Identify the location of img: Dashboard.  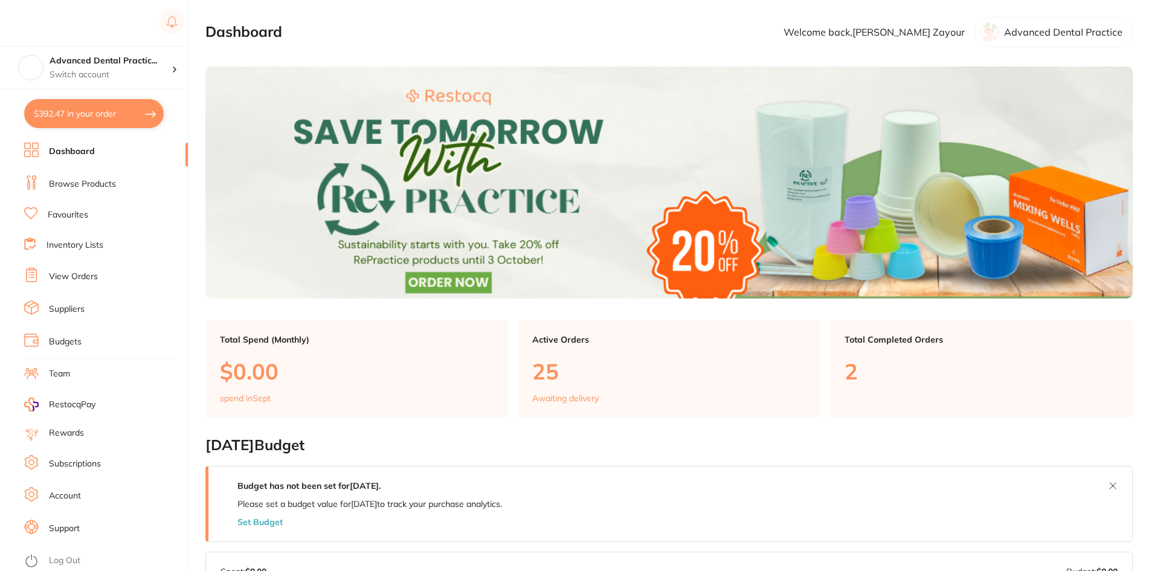
(669, 182).